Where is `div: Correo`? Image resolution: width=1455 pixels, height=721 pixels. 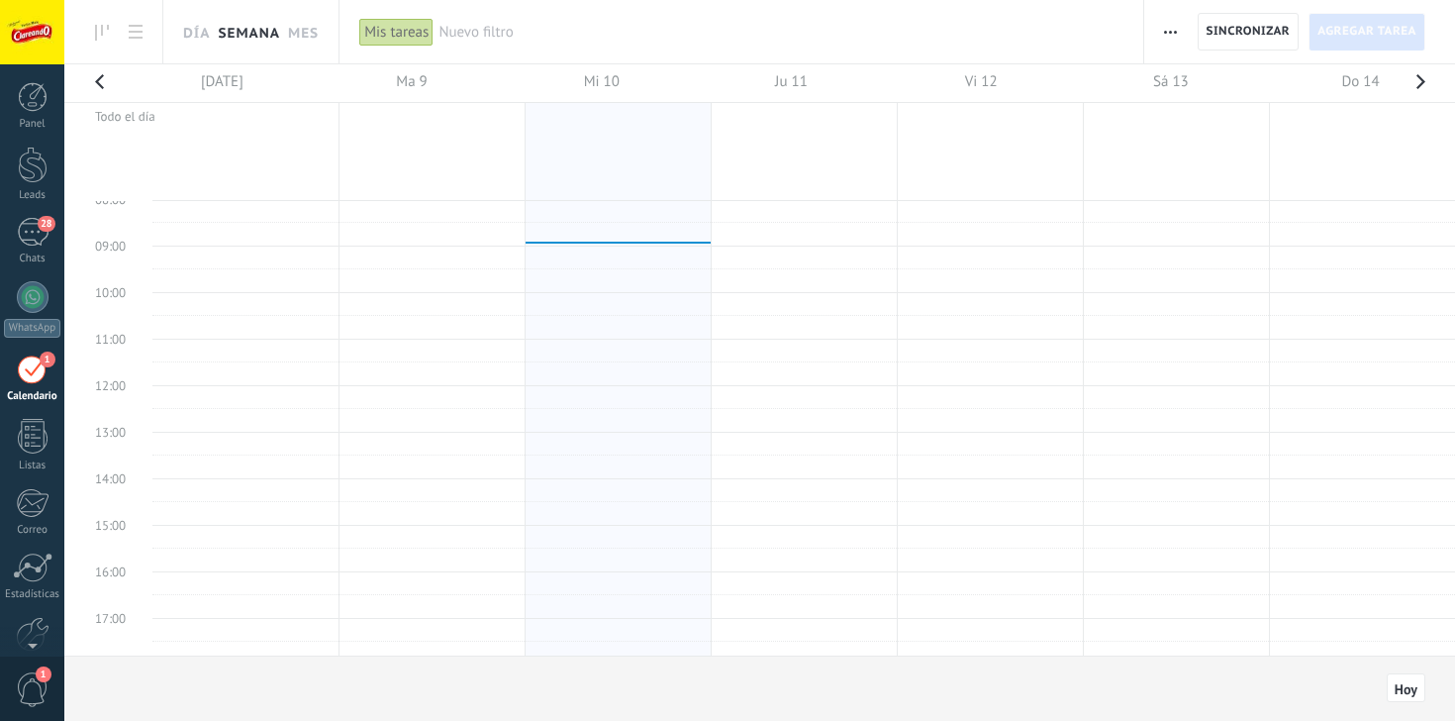 div: Correo is located at coordinates (33, 530).